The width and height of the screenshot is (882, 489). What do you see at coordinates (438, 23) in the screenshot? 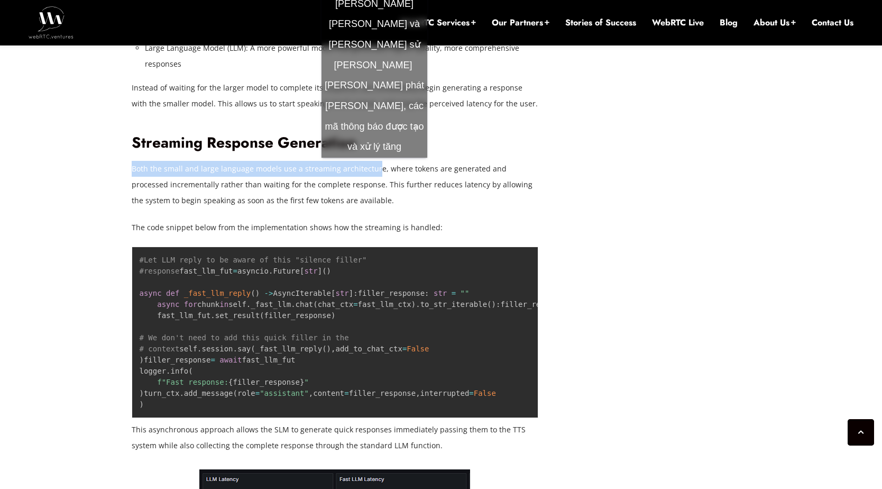
I see `a: WebRTC Services` at bounding box center [438, 23].